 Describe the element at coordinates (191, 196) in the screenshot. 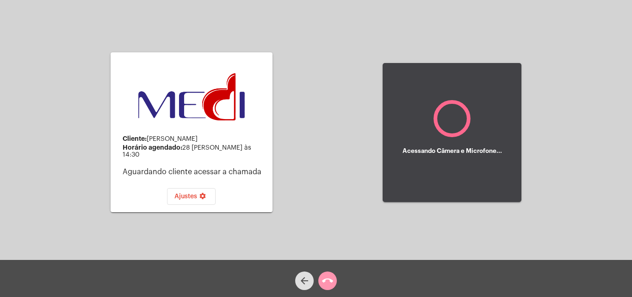

I see `button: Ajustes` at that location.